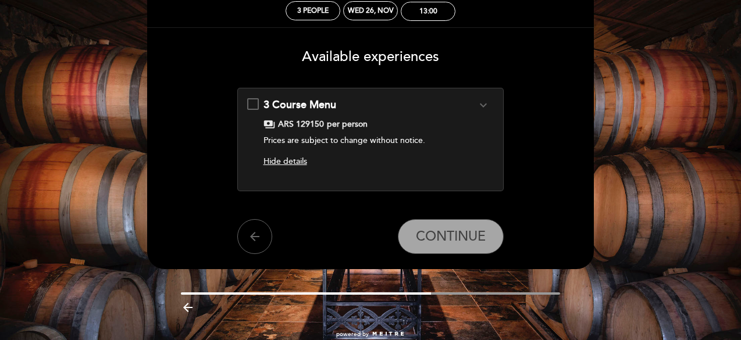 This screenshot has height=340, width=741. Describe the element at coordinates (188, 308) in the screenshot. I see `i: arrow_backward` at that location.